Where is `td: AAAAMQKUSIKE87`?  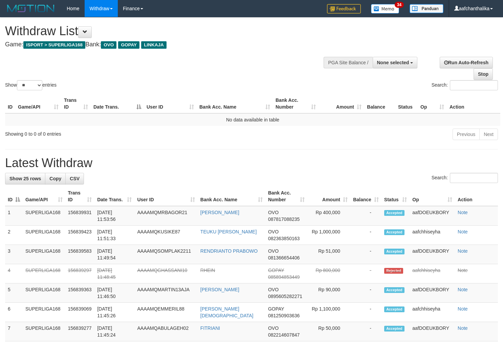 td: AAAAMQKUSIKE87 is located at coordinates (166, 235).